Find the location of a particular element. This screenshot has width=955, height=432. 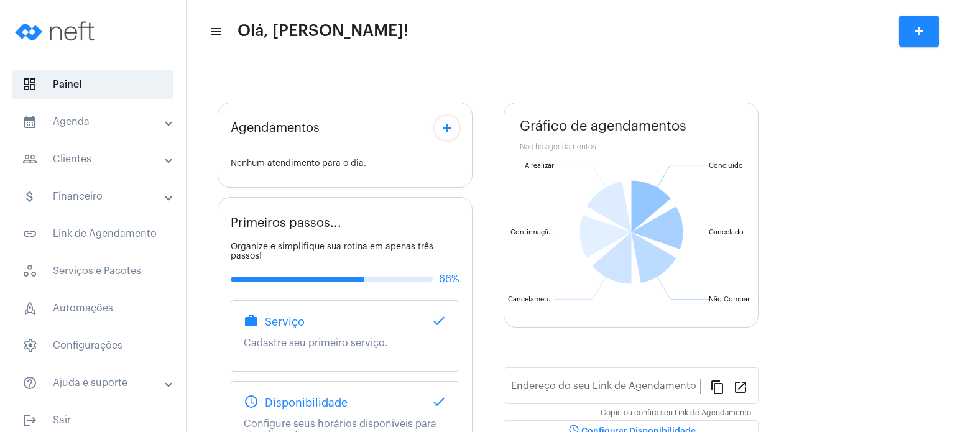

mat-hint: Copie ou confira seu Link de Agendamento is located at coordinates (676, 414).